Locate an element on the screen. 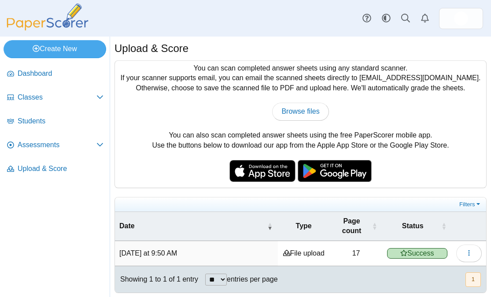 The width and height of the screenshot is (491, 297). a: Students is located at coordinates (55, 121).